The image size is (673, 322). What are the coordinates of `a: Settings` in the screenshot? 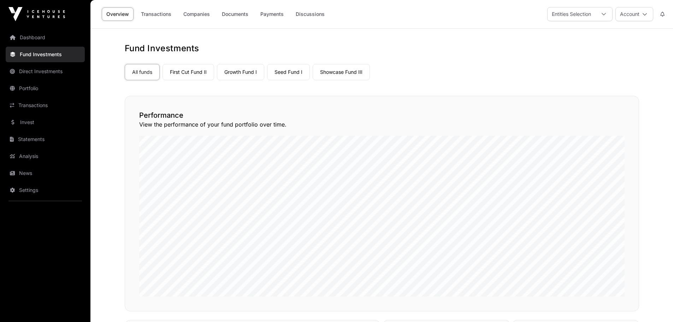 It's located at (45, 190).